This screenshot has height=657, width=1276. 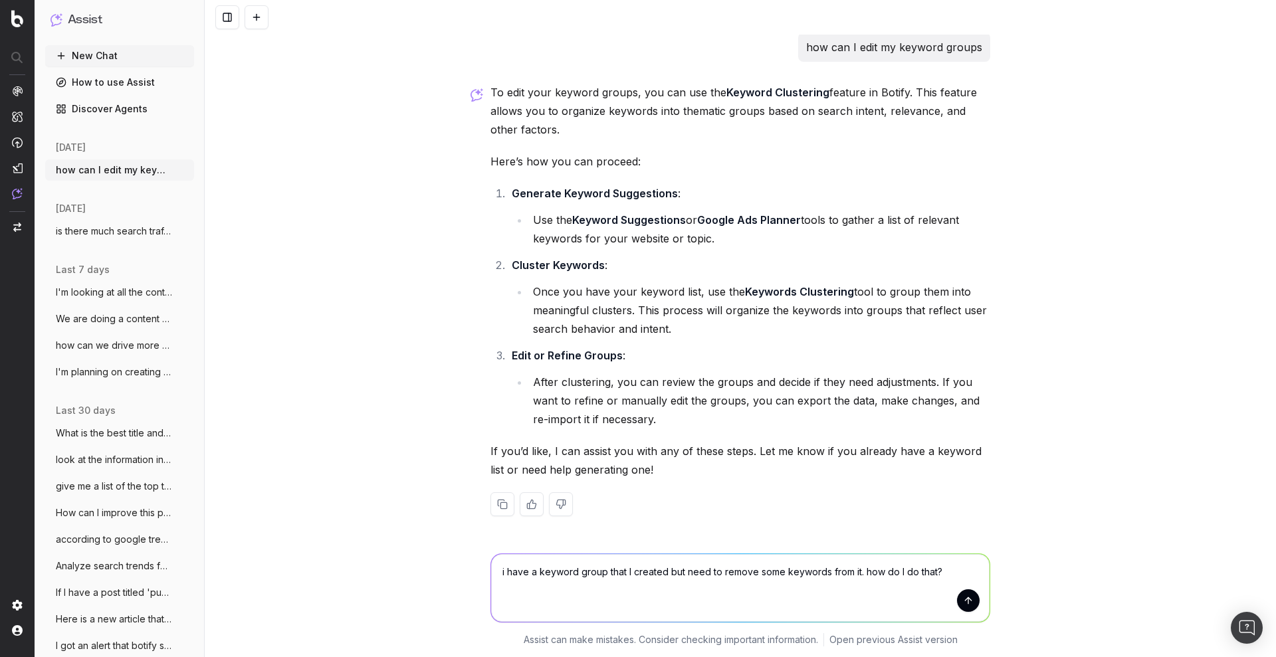 I want to click on span: is there much search traffic around spec, so click(x=114, y=231).